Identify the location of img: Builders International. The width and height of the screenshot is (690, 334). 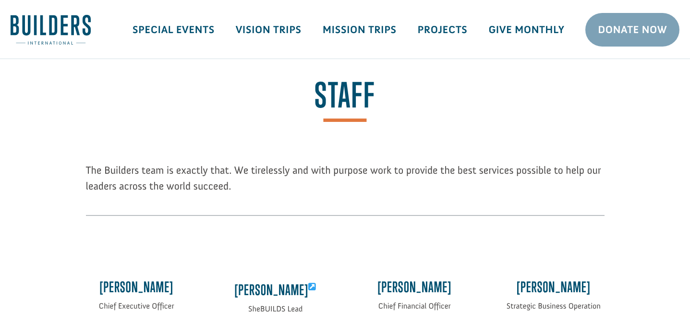
(50, 30).